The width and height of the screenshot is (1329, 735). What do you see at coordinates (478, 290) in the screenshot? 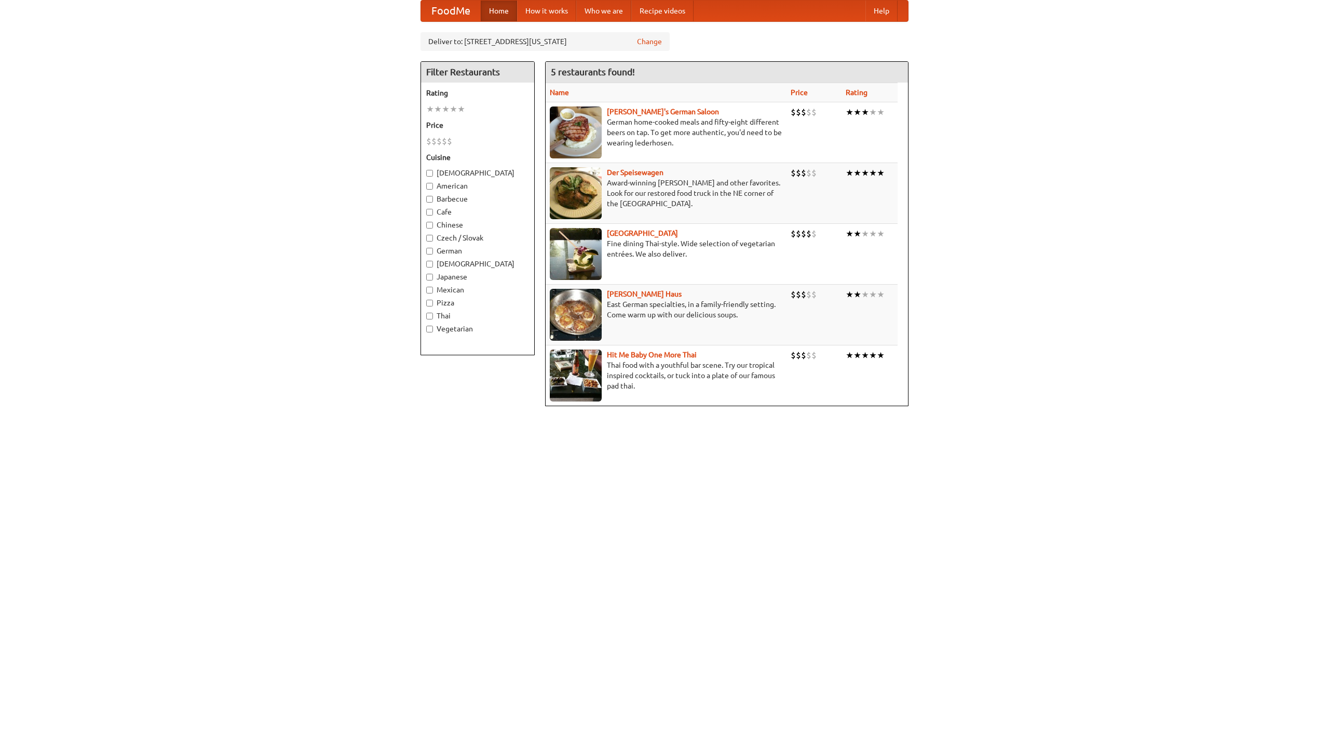
I see `label: Mexican` at bounding box center [478, 290].